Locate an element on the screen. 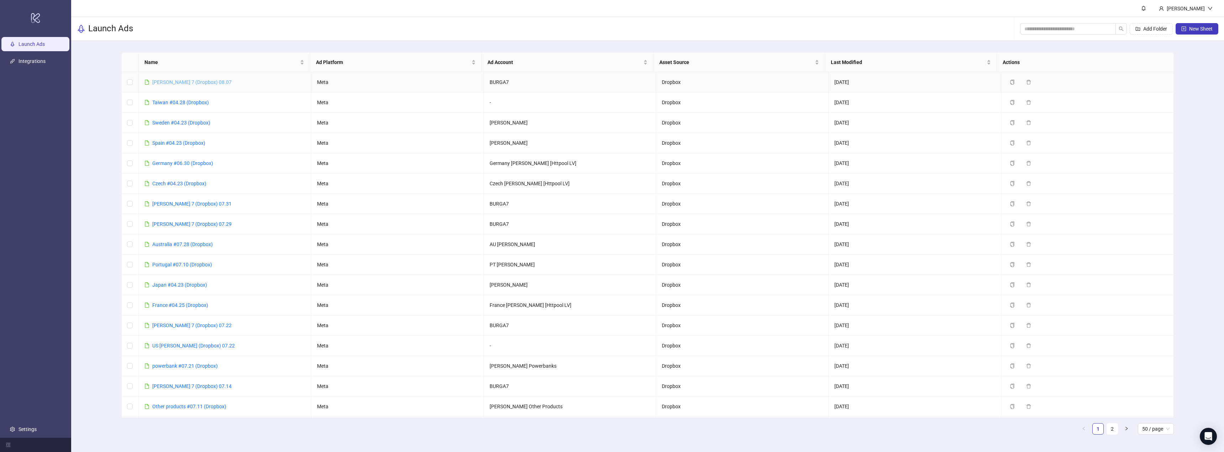 Image resolution: width=1224 pixels, height=452 pixels. span: Ad Platform is located at coordinates (393, 62).